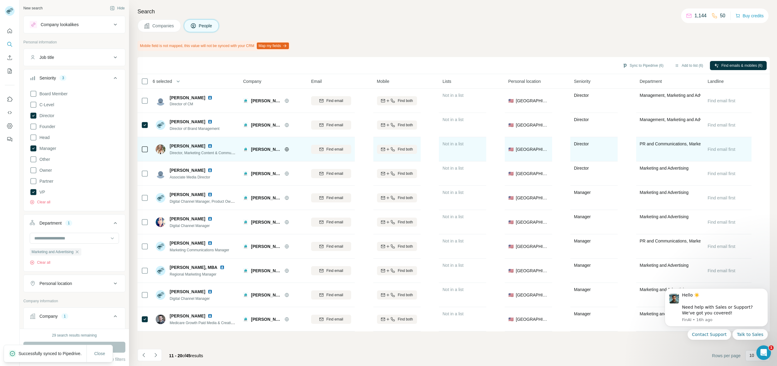  What do you see at coordinates (94, 54) in the screenshot?
I see `button: Quick reply: Talk to Sales` at bounding box center [94, 54].